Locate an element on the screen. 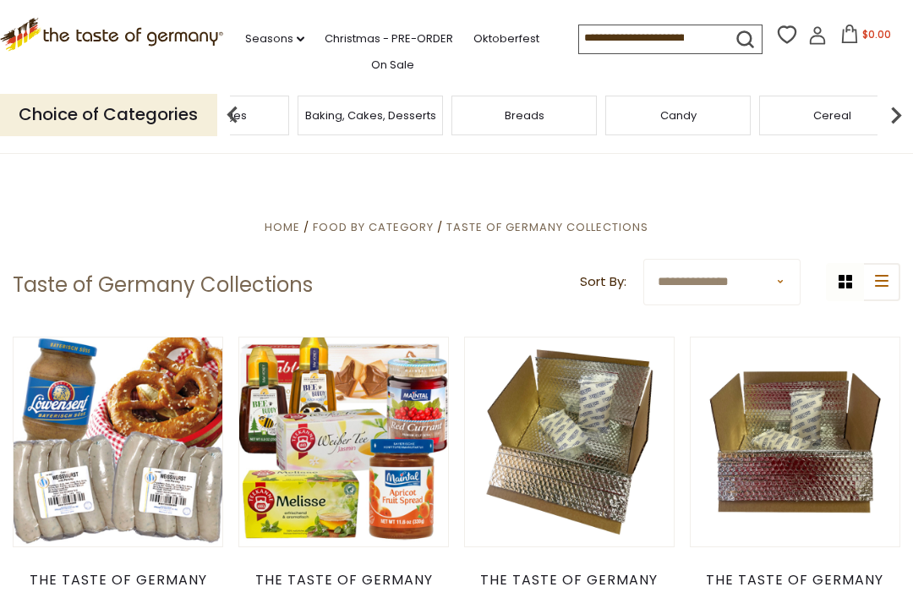  img: The Taste of Germany Honey Jam Tea Collection, 7pc - FREE SHIPPING is located at coordinates (343, 441).